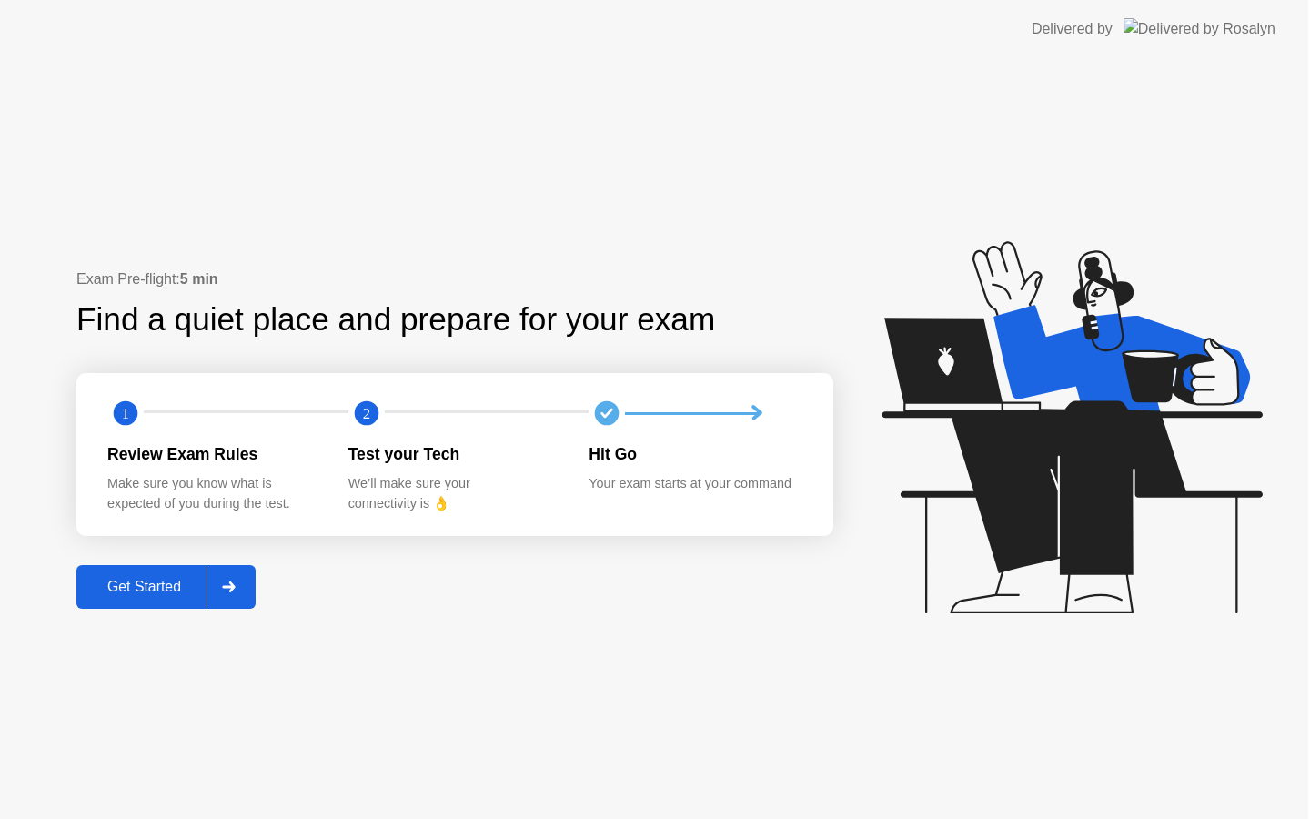 The width and height of the screenshot is (1310, 819). What do you see at coordinates (199, 278) in the screenshot?
I see `b: 5 min` at bounding box center [199, 278].